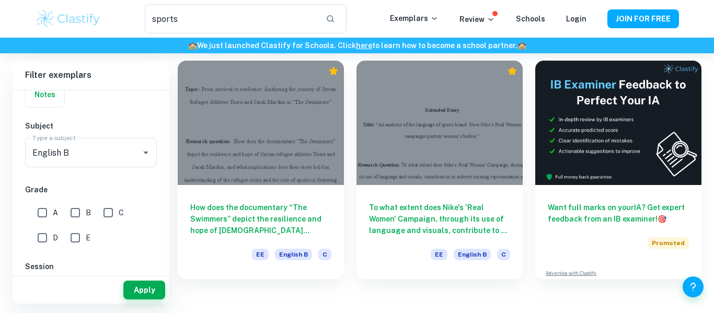 This screenshot has height=313, width=714. What do you see at coordinates (88, 213) in the screenshot?
I see `span: B` at bounding box center [88, 213].